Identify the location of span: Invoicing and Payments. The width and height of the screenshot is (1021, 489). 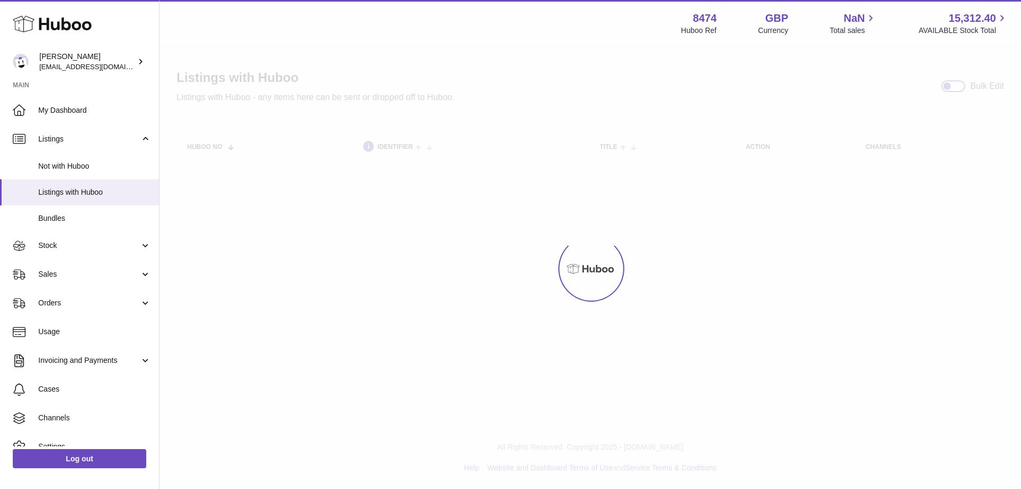
(89, 360).